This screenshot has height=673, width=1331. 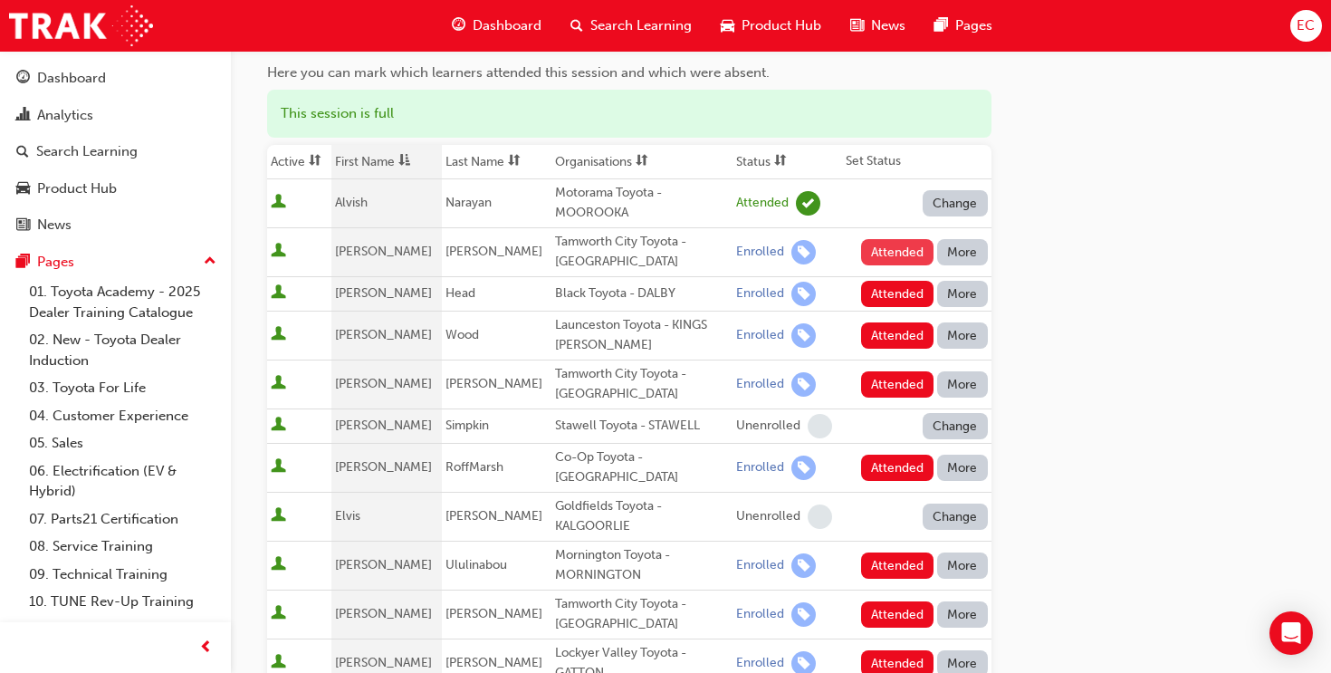 What do you see at coordinates (514, 161) in the screenshot?
I see `span: sorting-icon` at bounding box center [514, 161].